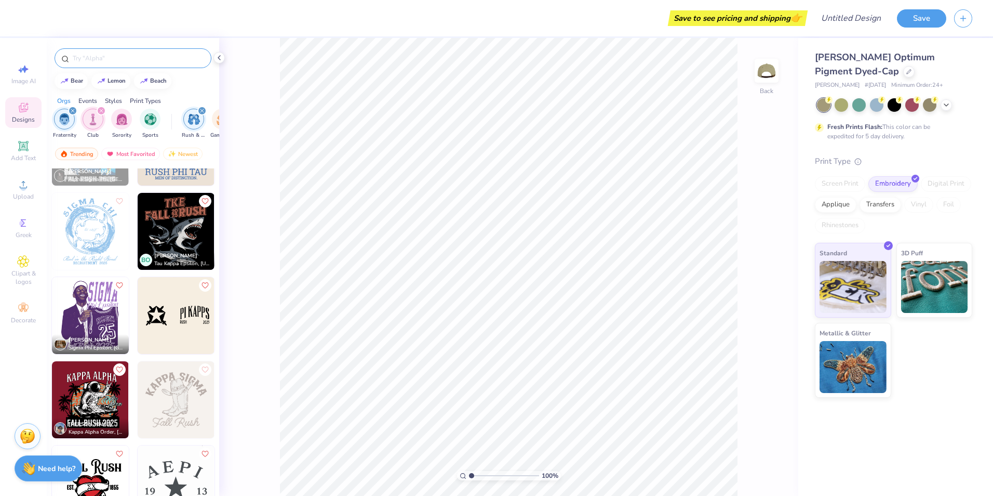  I want to click on div: filter for Fraternity, so click(64, 124).